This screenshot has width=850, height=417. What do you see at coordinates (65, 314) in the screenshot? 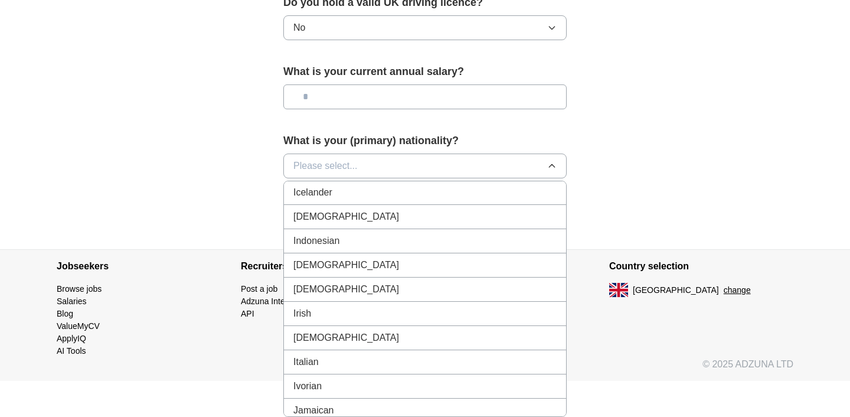
I see `a: Blog` at bounding box center [65, 314].